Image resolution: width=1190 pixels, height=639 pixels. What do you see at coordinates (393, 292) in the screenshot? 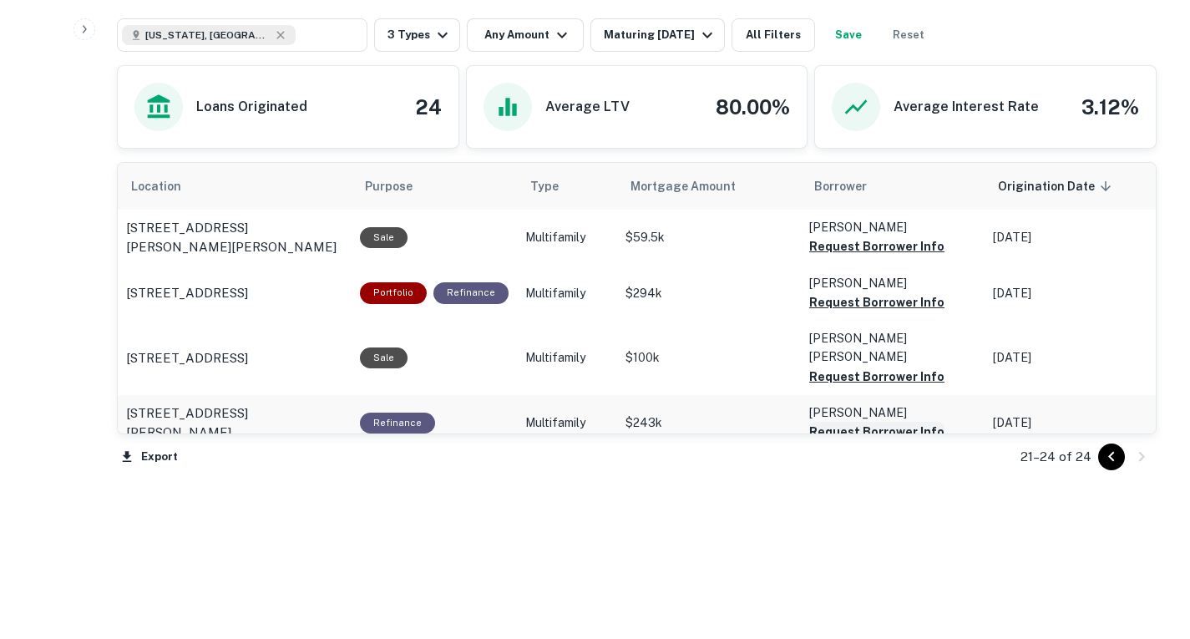
I see `div: This is a portfolio loan with 2 properties` at bounding box center [393, 292].